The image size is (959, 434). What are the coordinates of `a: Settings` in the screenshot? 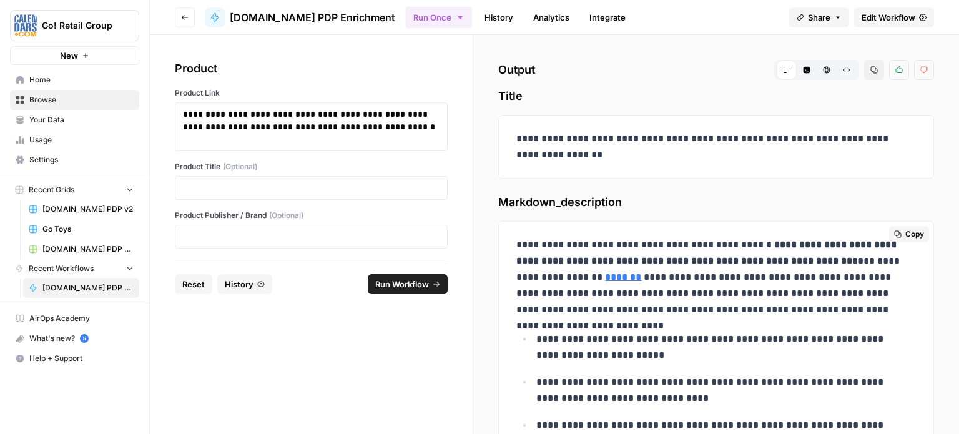 It's located at (74, 160).